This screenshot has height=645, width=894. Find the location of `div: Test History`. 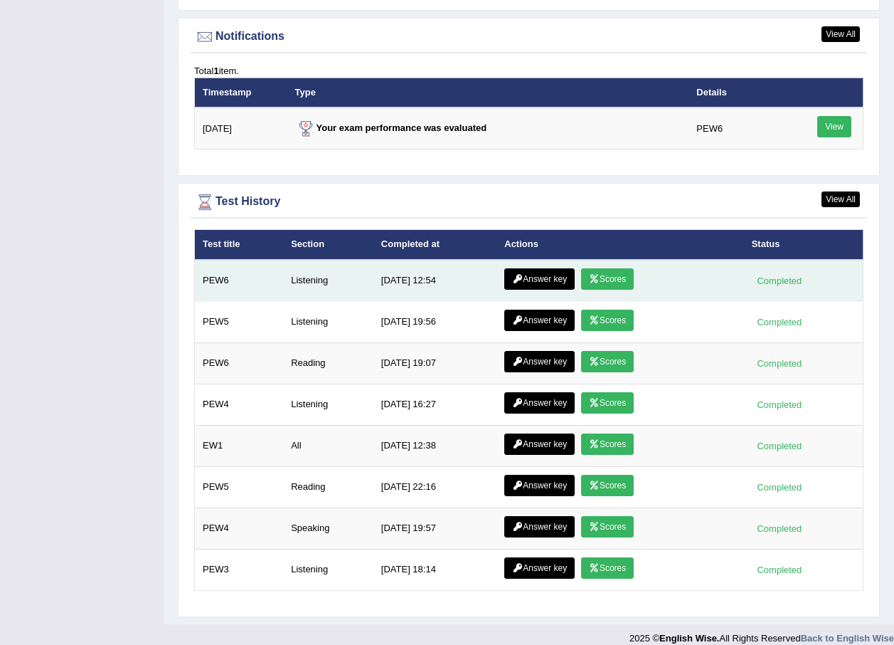

div: Test History is located at coordinates (529, 202).